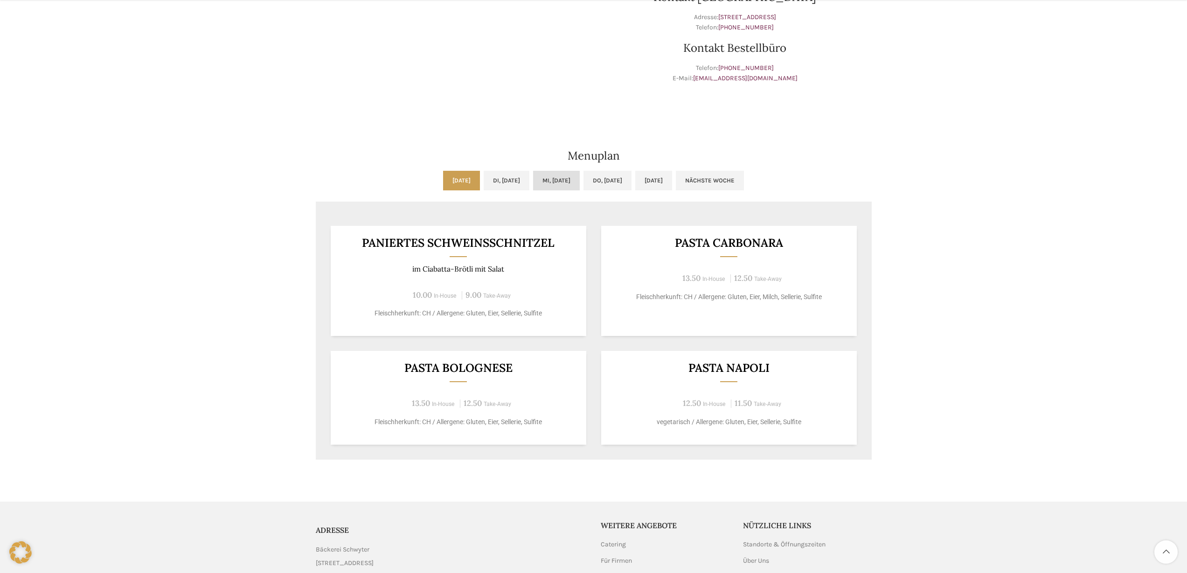  I want to click on span: Bäckerei Schwyter, so click(342, 550).